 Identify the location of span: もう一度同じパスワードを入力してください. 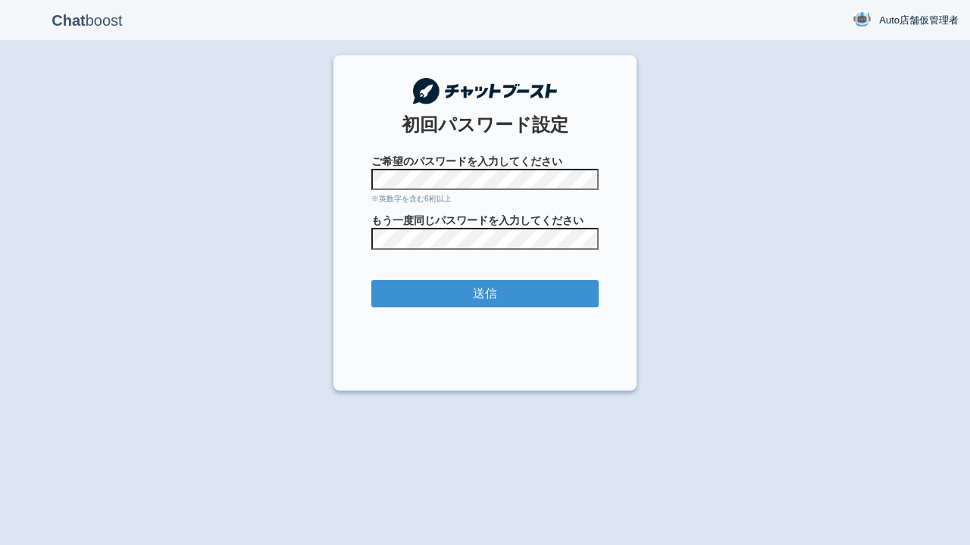
(485, 220).